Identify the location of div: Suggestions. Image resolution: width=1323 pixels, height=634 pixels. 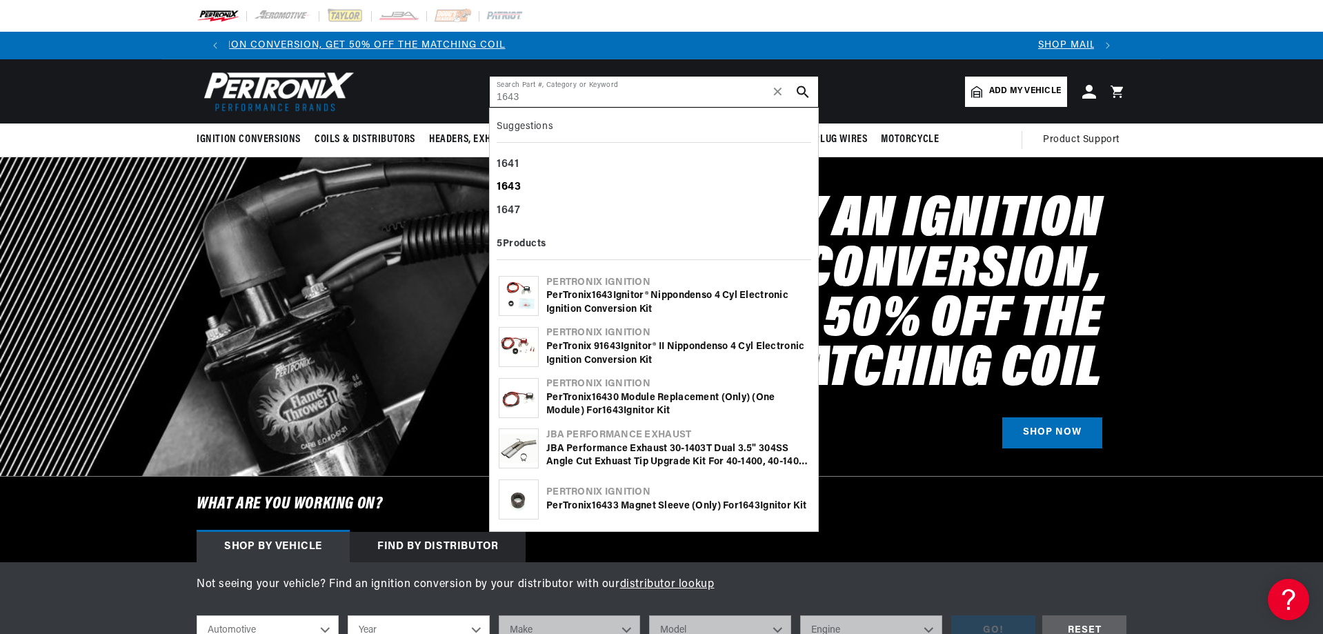
(654, 129).